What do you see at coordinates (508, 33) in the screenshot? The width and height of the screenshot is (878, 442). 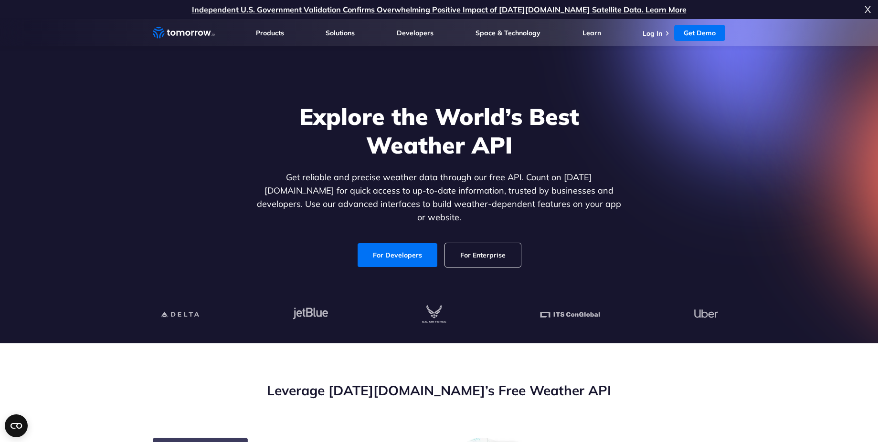 I see `a: Space & Technology` at bounding box center [508, 33].